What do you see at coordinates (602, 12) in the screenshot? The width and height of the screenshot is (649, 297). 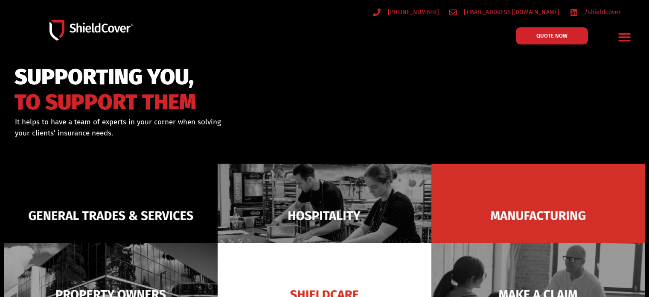 I see `span: /shieldcover` at bounding box center [602, 12].